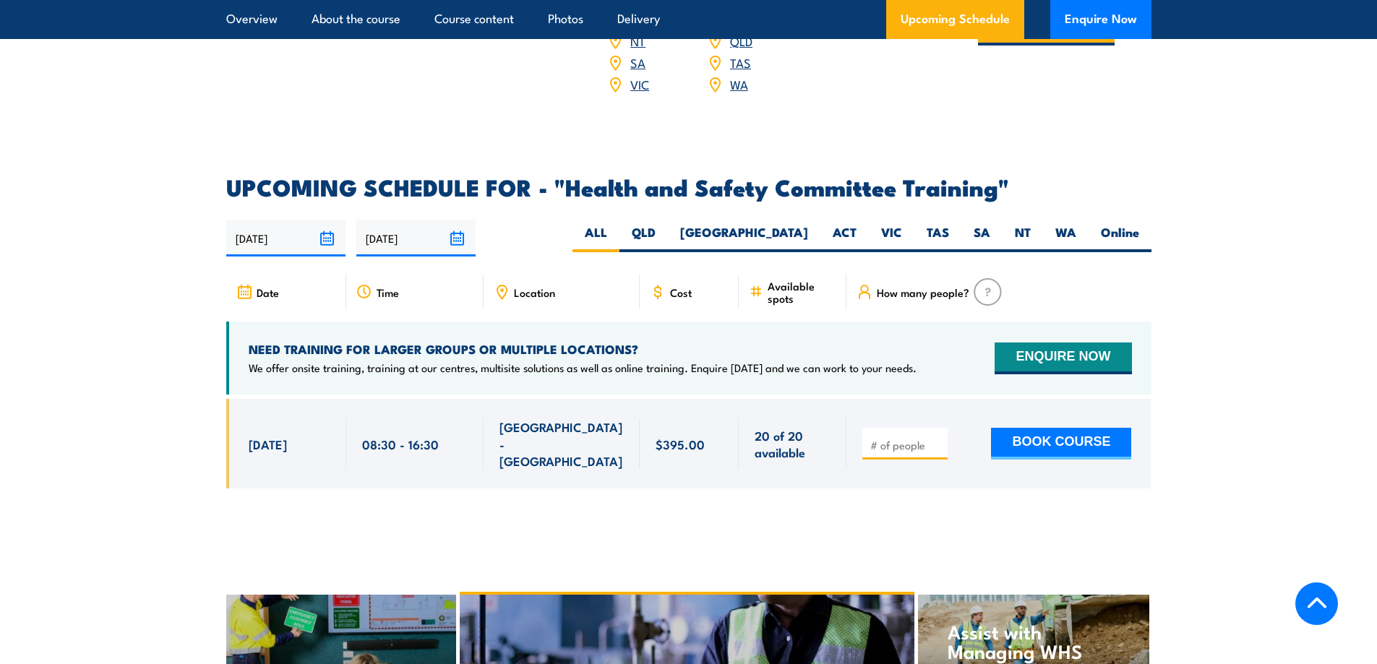  I want to click on a: VIC, so click(640, 84).